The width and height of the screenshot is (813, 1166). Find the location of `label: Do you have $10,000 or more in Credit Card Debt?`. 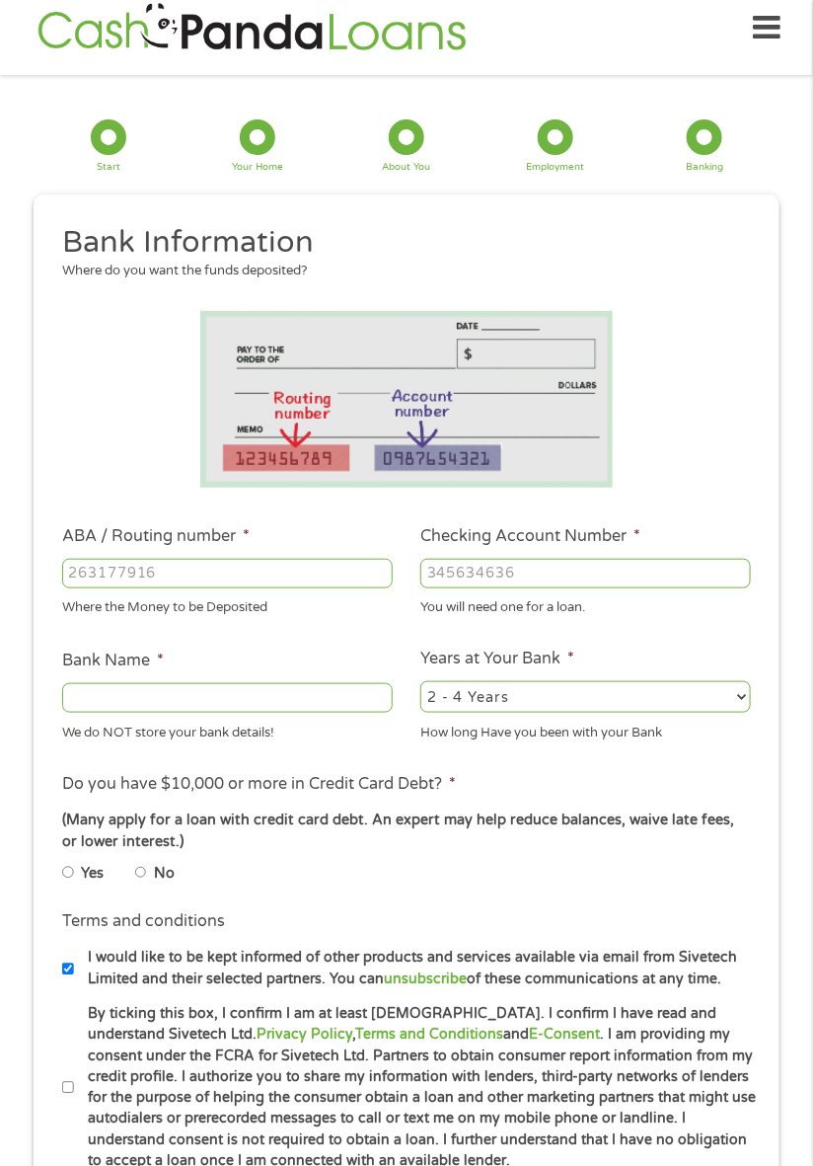

label: Do you have $10,000 or more in Credit Card Debt? is located at coordinates (259, 784).